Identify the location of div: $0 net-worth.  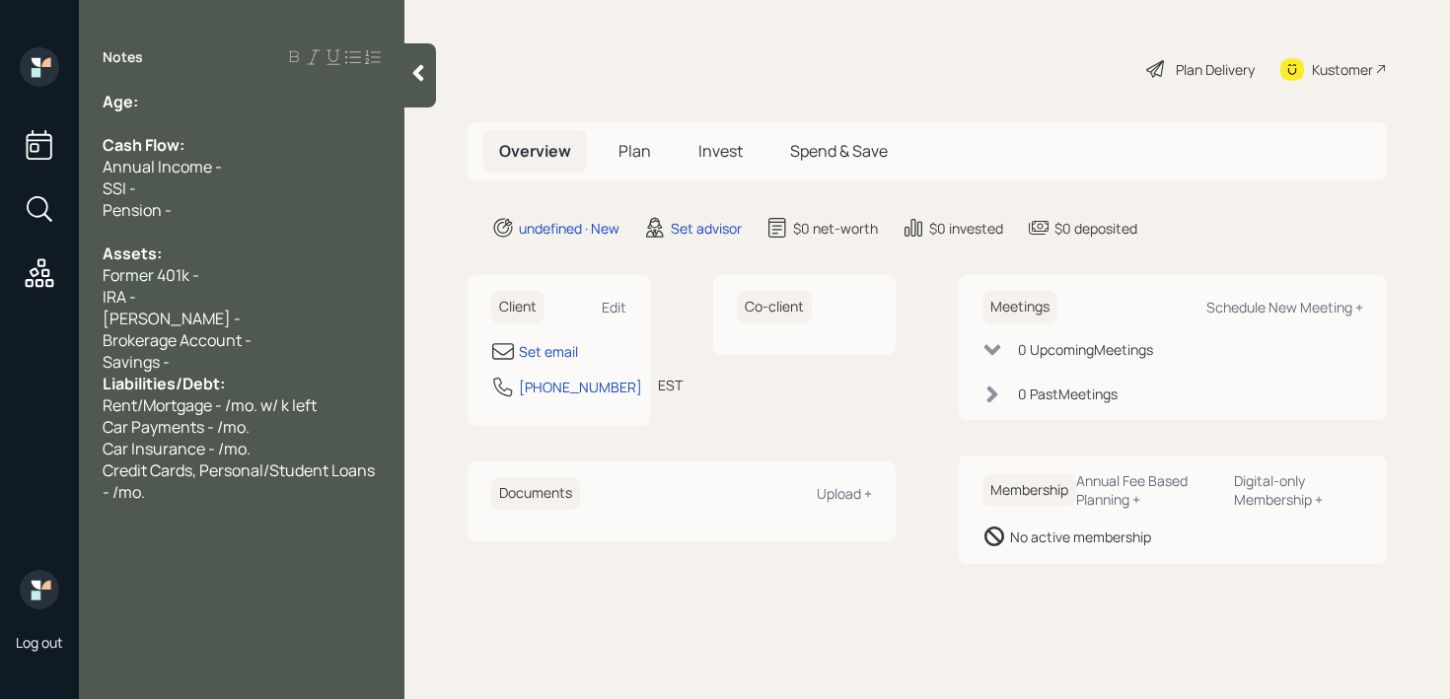
(835, 228).